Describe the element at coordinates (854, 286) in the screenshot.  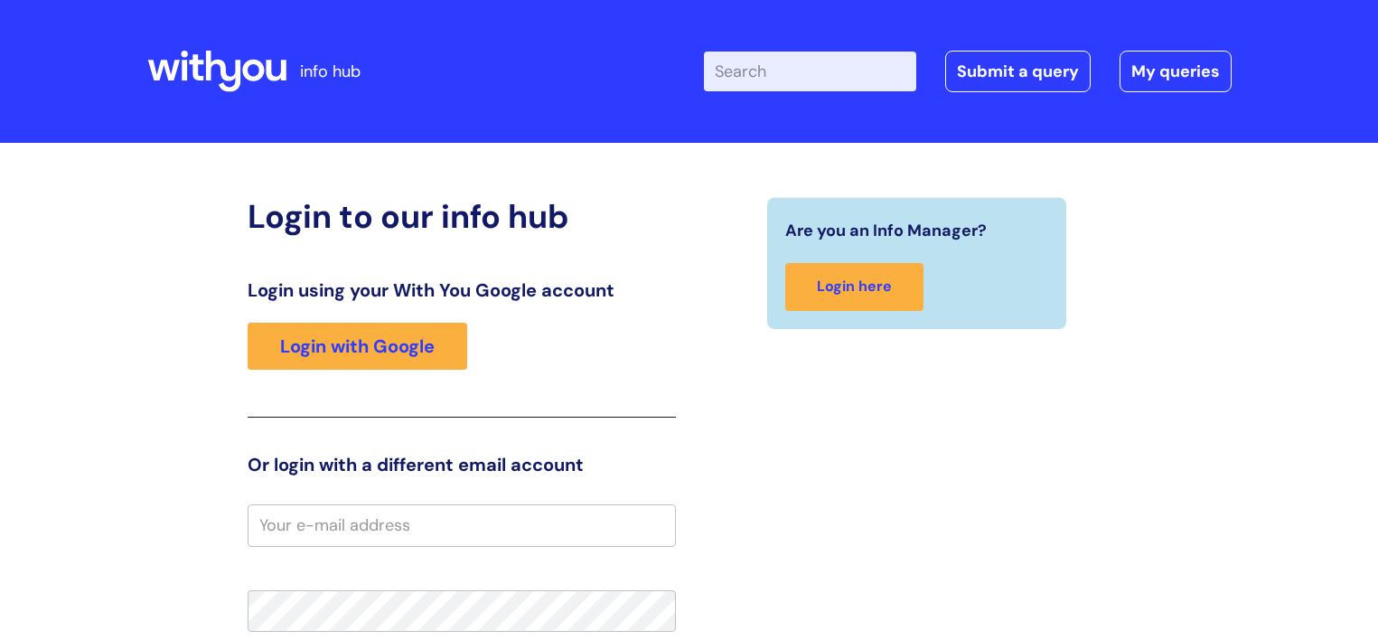
I see `a: Login here` at that location.